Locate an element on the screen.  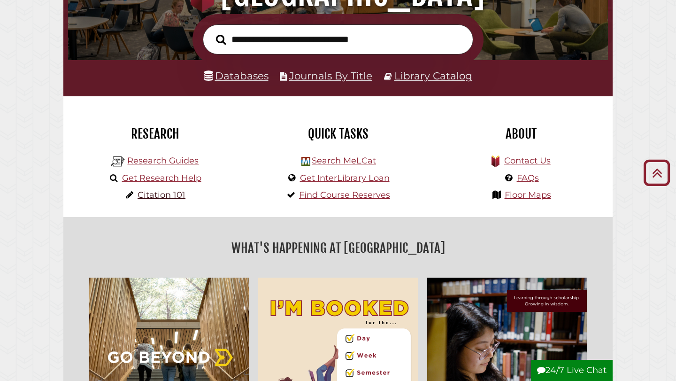
a: Contact Us is located at coordinates (527, 161).